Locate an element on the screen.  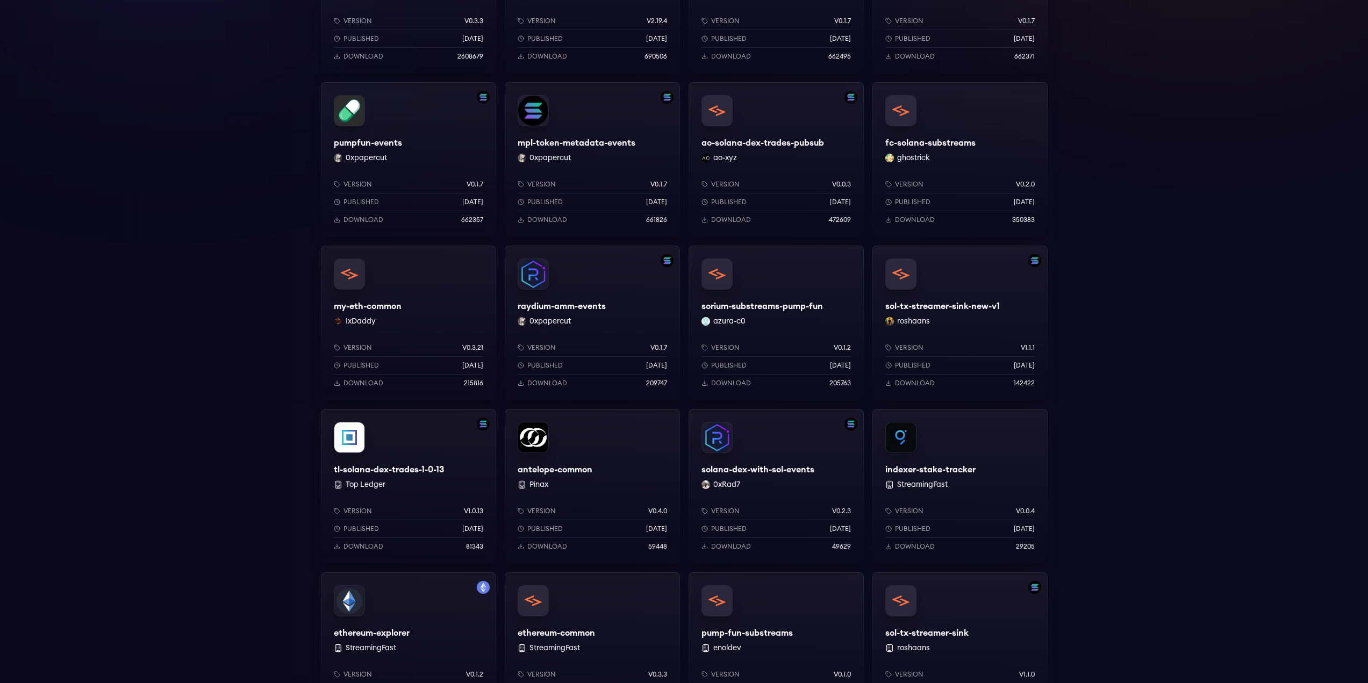
p: v0.2.0 is located at coordinates (1025, 184).